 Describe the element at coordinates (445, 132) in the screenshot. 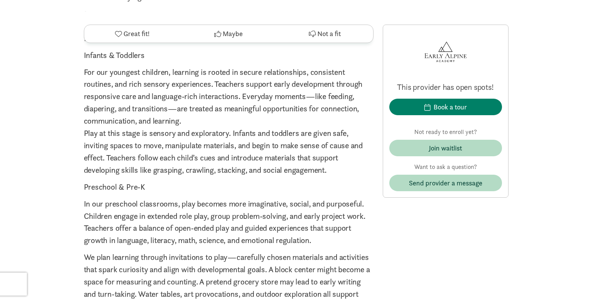

I see `p: Not ready to enroll yet?` at that location.